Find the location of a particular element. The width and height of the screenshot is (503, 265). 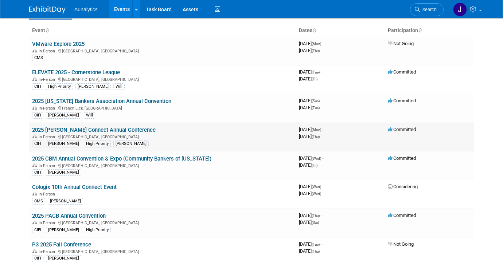

a: Sort by Event Name is located at coordinates (47, 30).